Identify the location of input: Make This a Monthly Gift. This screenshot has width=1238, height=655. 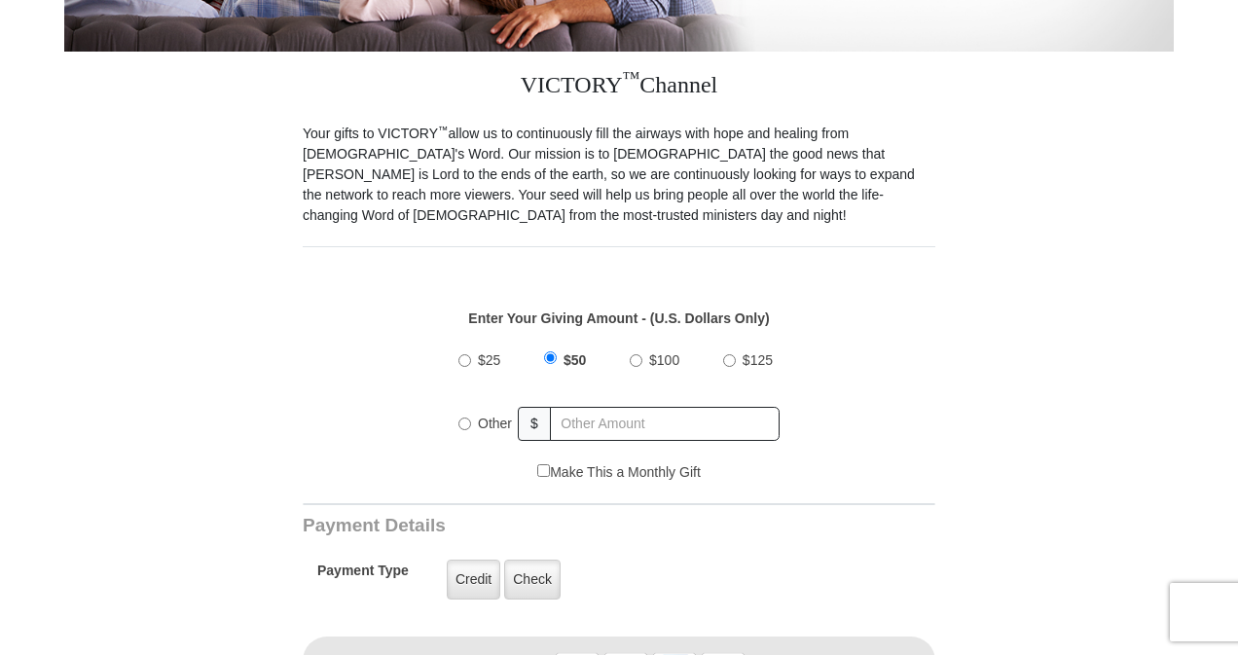
(543, 470).